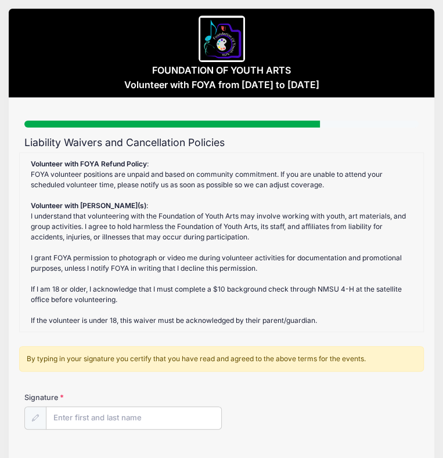 This screenshot has height=458, width=443. I want to click on label: Signature, so click(74, 398).